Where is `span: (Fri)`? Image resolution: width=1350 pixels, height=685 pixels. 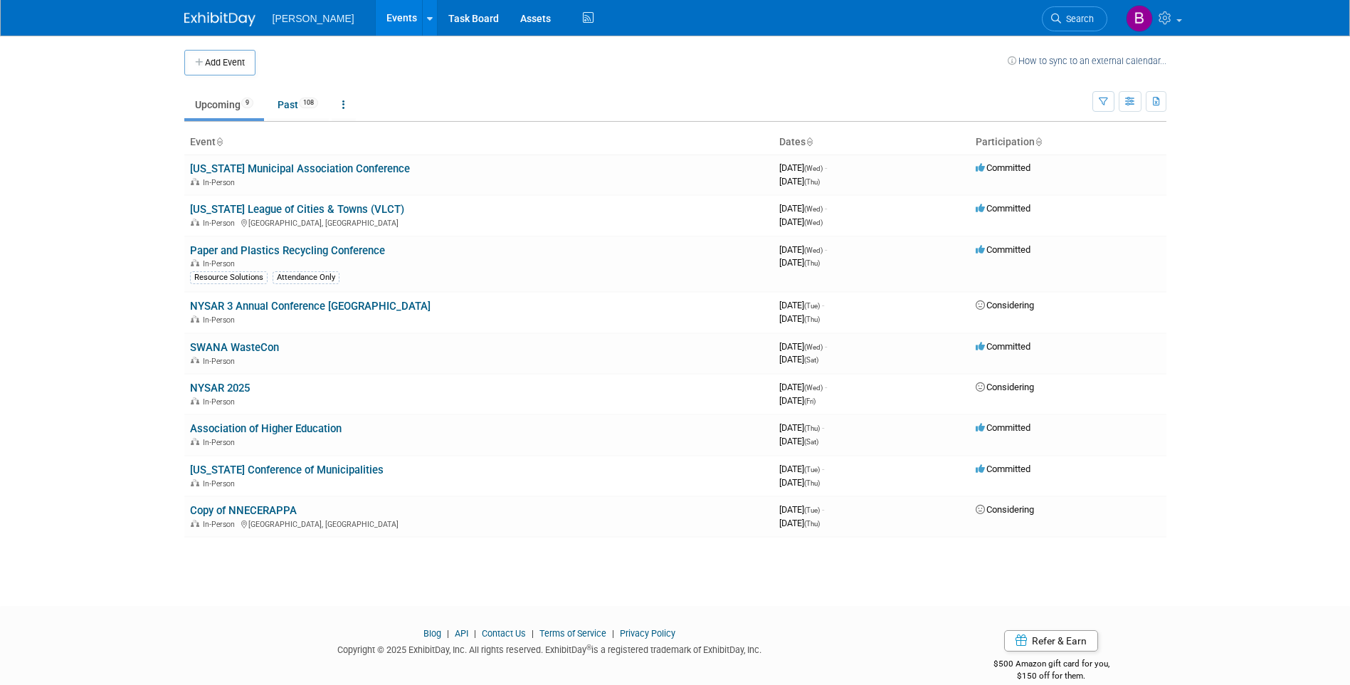
span: (Fri) is located at coordinates (810, 401).